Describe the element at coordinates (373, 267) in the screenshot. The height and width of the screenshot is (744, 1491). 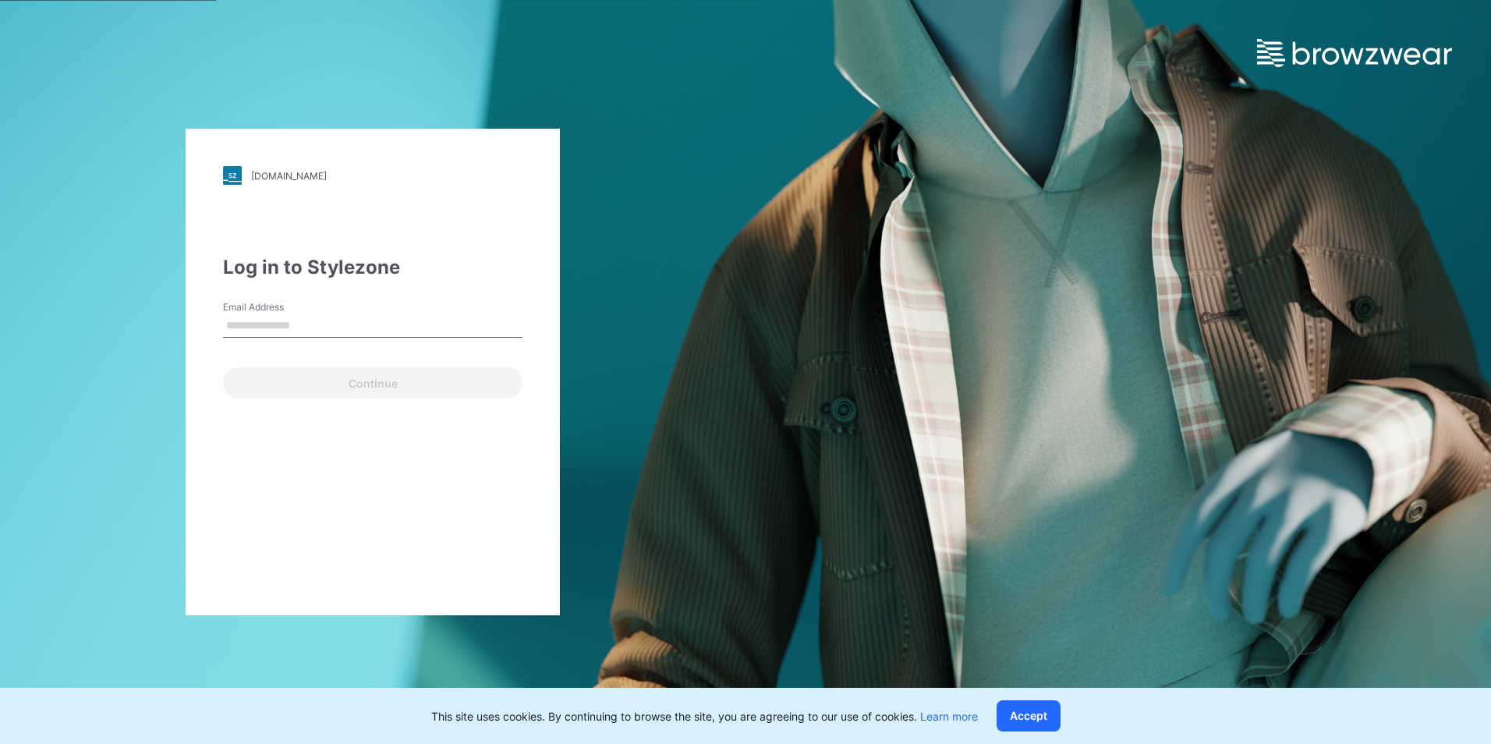
I see `div: Log in to Stylezone` at that location.